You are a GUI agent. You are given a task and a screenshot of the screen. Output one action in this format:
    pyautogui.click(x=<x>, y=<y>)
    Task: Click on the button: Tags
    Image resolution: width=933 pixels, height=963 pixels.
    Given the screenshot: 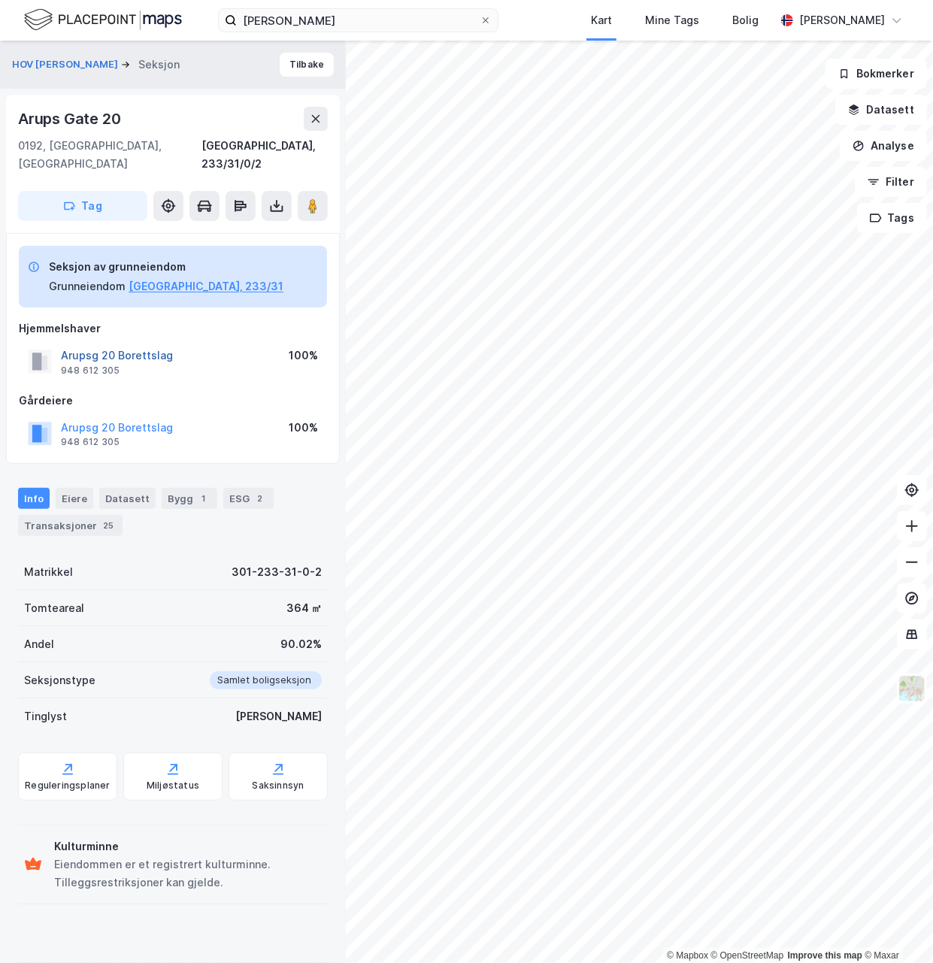 What is the action you would take?
    pyautogui.click(x=891, y=218)
    